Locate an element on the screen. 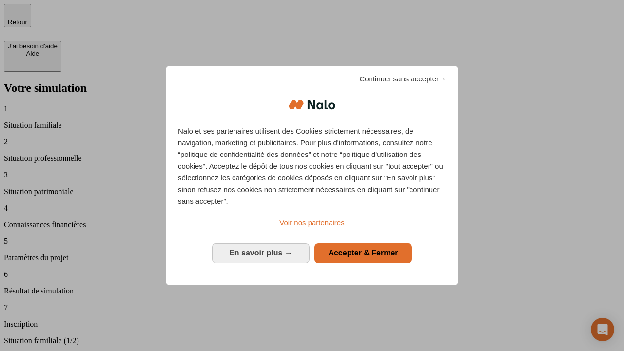  p: Nalo et ses partenaires utilisent des Cookies strictement nécessaires, de navigation, marketing e... is located at coordinates (312, 166).